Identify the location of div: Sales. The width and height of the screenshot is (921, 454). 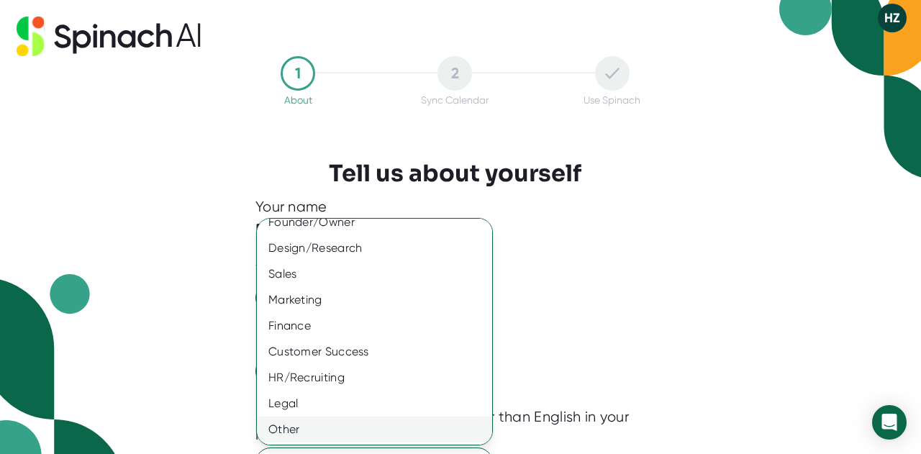
(380, 274).